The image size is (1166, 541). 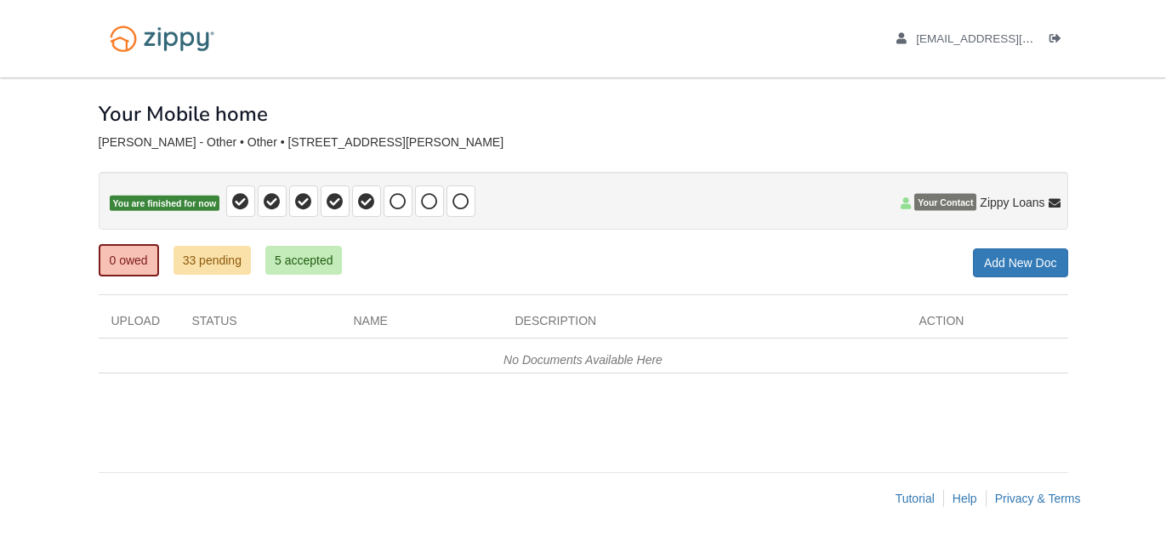 What do you see at coordinates (162, 38) in the screenshot?
I see `img: Logo` at bounding box center [162, 38].